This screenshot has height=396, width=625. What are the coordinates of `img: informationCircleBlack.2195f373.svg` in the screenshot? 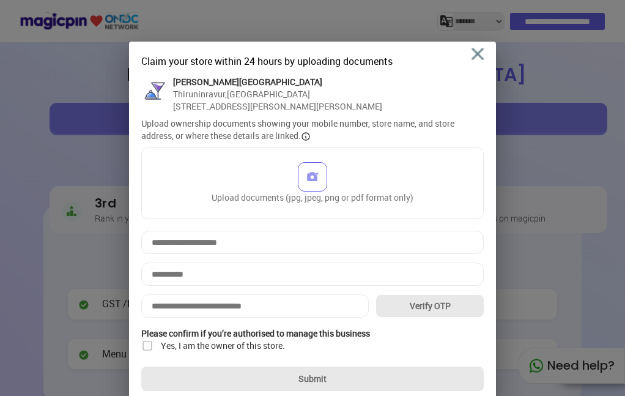 It's located at (306, 136).